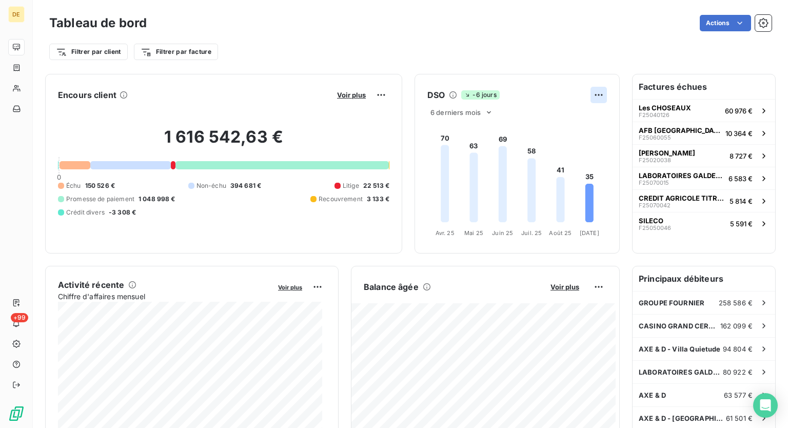  What do you see at coordinates (703, 178) in the screenshot?
I see `button: LABORATOIRES GALDERMAF250700156 583 €` at bounding box center [703, 178].